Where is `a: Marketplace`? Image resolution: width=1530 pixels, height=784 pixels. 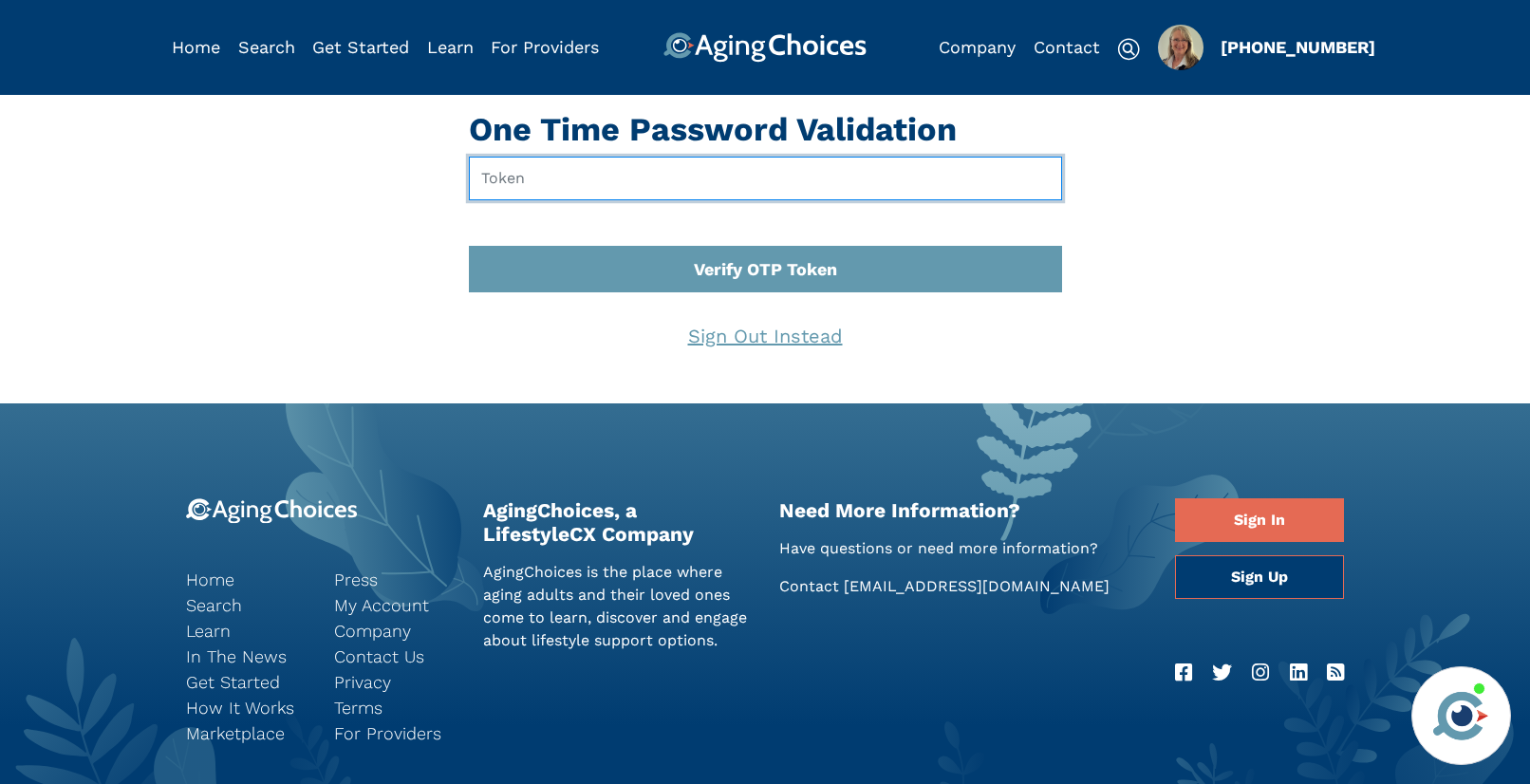 a: Marketplace is located at coordinates (246, 733).